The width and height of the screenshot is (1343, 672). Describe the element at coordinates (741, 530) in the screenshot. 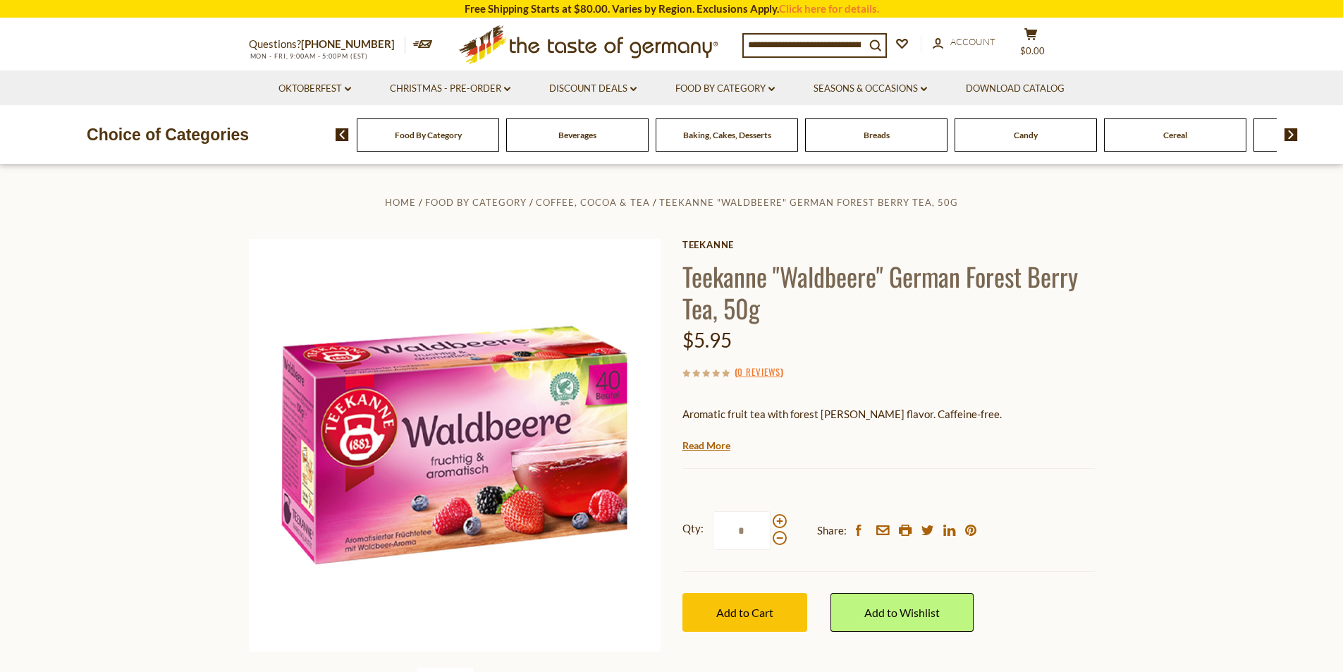

I see `input: Qty:` at that location.